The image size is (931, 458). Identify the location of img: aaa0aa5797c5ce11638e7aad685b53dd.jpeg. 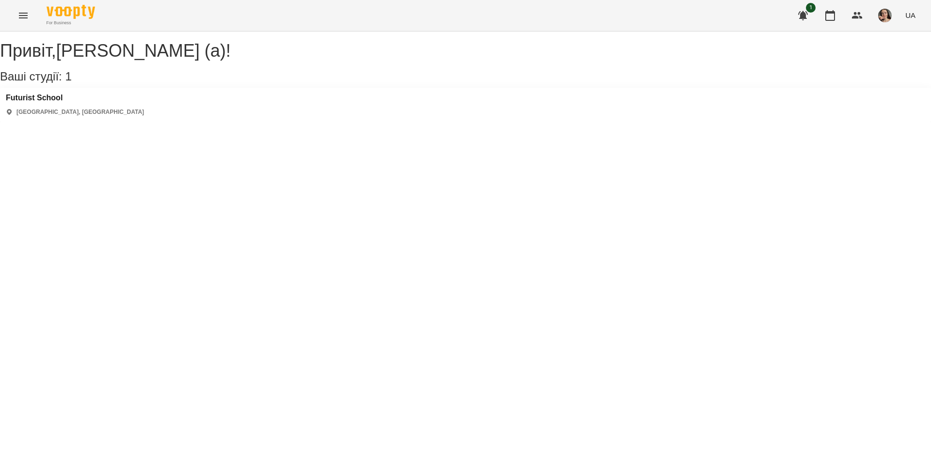
(885, 16).